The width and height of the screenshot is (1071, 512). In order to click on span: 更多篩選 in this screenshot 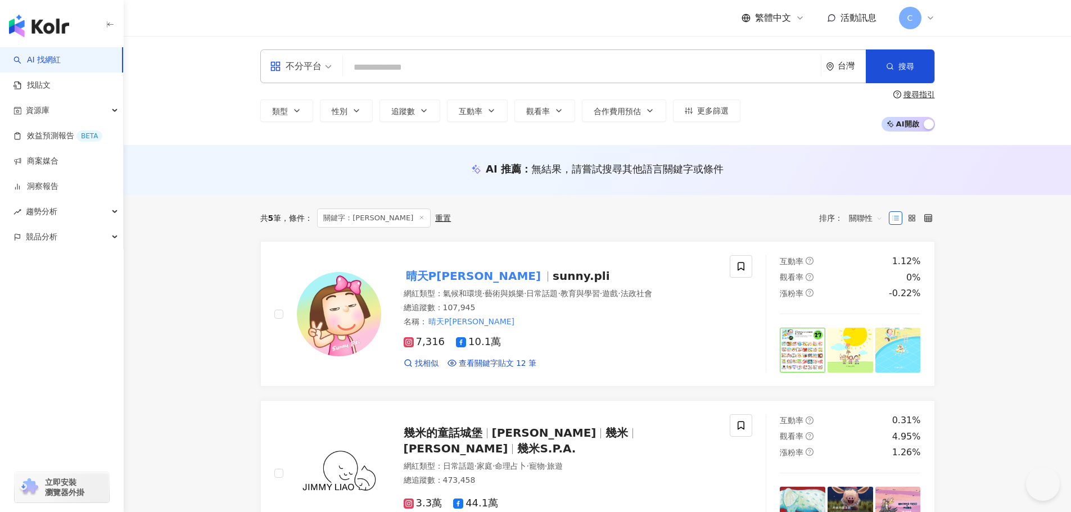, I will do `click(713, 111)`.